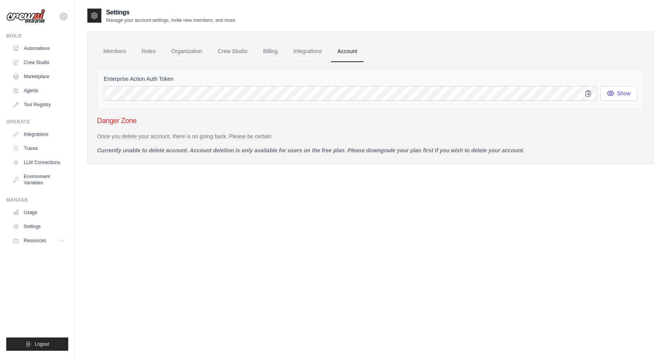 This screenshot has width=666, height=357. What do you see at coordinates (371, 136) in the screenshot?
I see `p: Once you delete your account, there is no going back. Please be certain.` at bounding box center [371, 136].